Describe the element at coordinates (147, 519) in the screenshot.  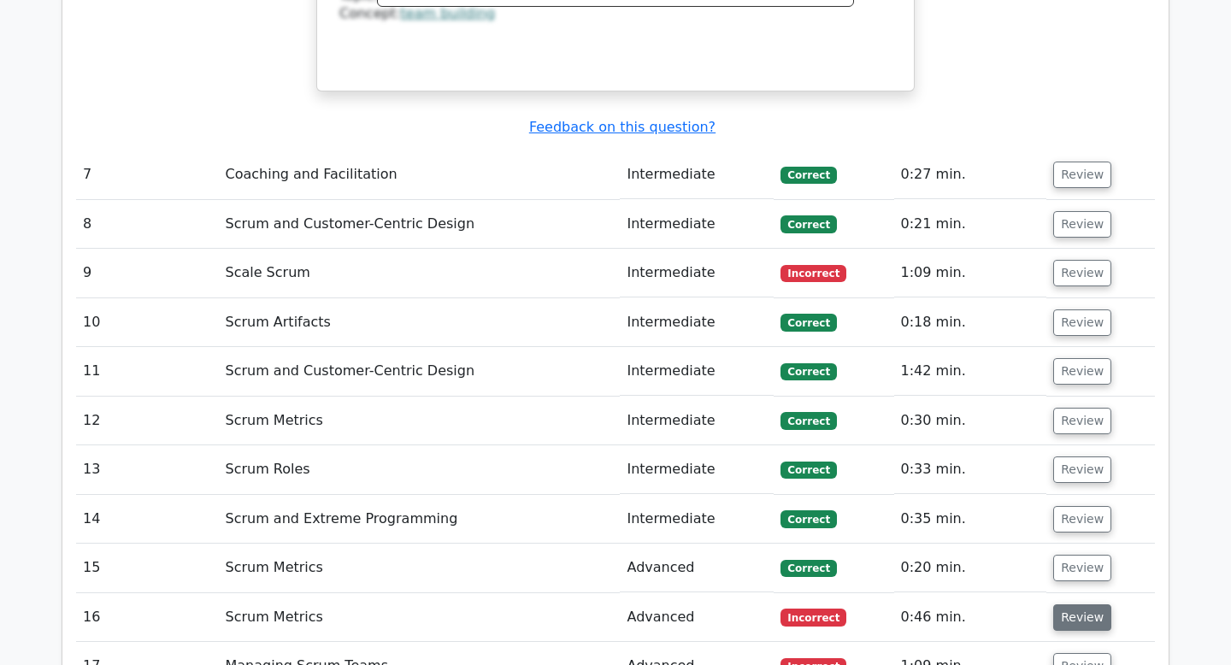
I see `td: 14` at that location.